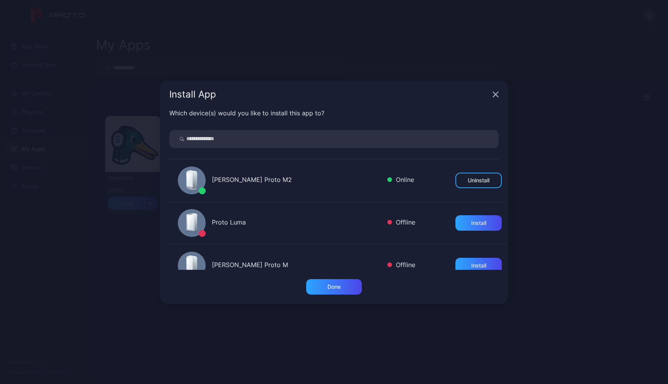 The height and width of the screenshot is (384, 668). What do you see at coordinates (334, 287) in the screenshot?
I see `button: Done` at bounding box center [334, 287].